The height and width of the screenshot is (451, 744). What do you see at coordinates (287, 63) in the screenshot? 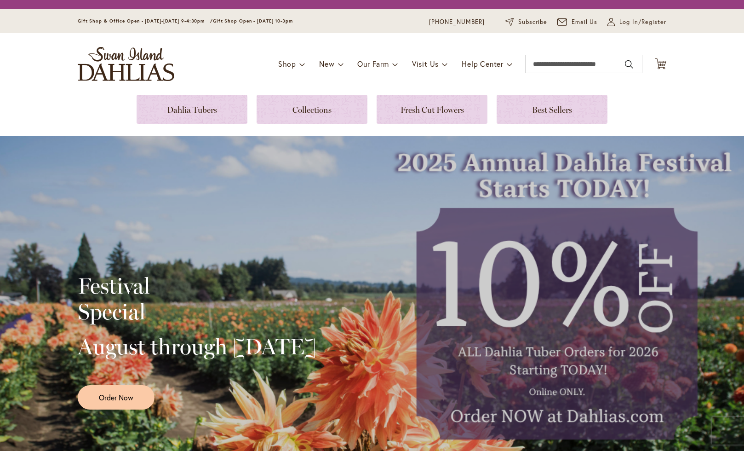
I see `span: Shop` at bounding box center [287, 63].